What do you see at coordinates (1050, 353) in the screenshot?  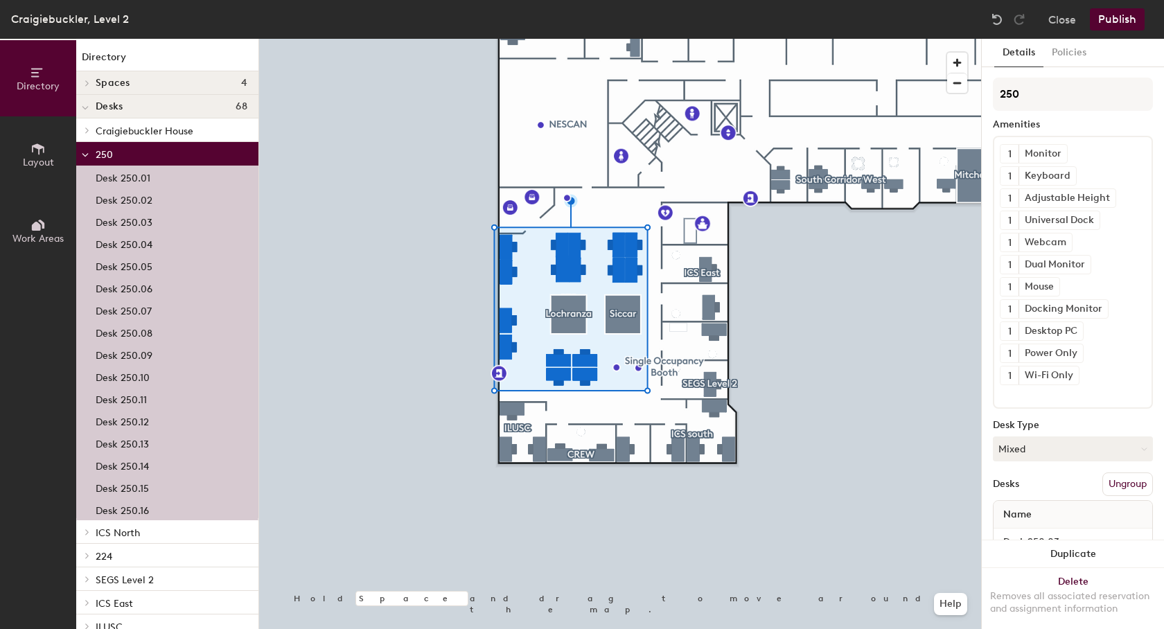 I see `div: Power Only` at bounding box center [1050, 353].